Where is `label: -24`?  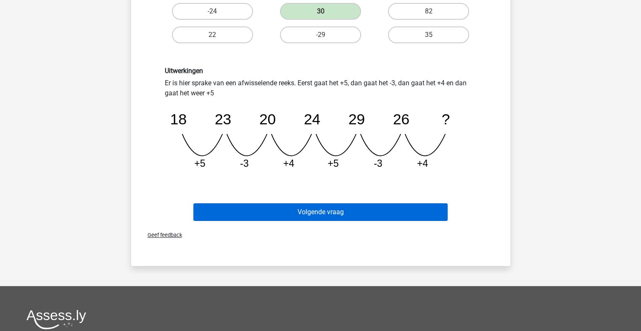
label: -24 is located at coordinates (212, 11).